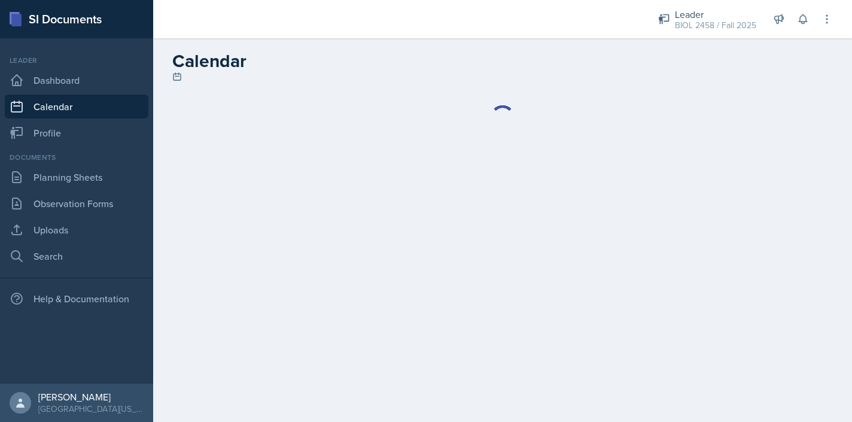  What do you see at coordinates (77, 203) in the screenshot?
I see `a: Observation Forms` at bounding box center [77, 203].